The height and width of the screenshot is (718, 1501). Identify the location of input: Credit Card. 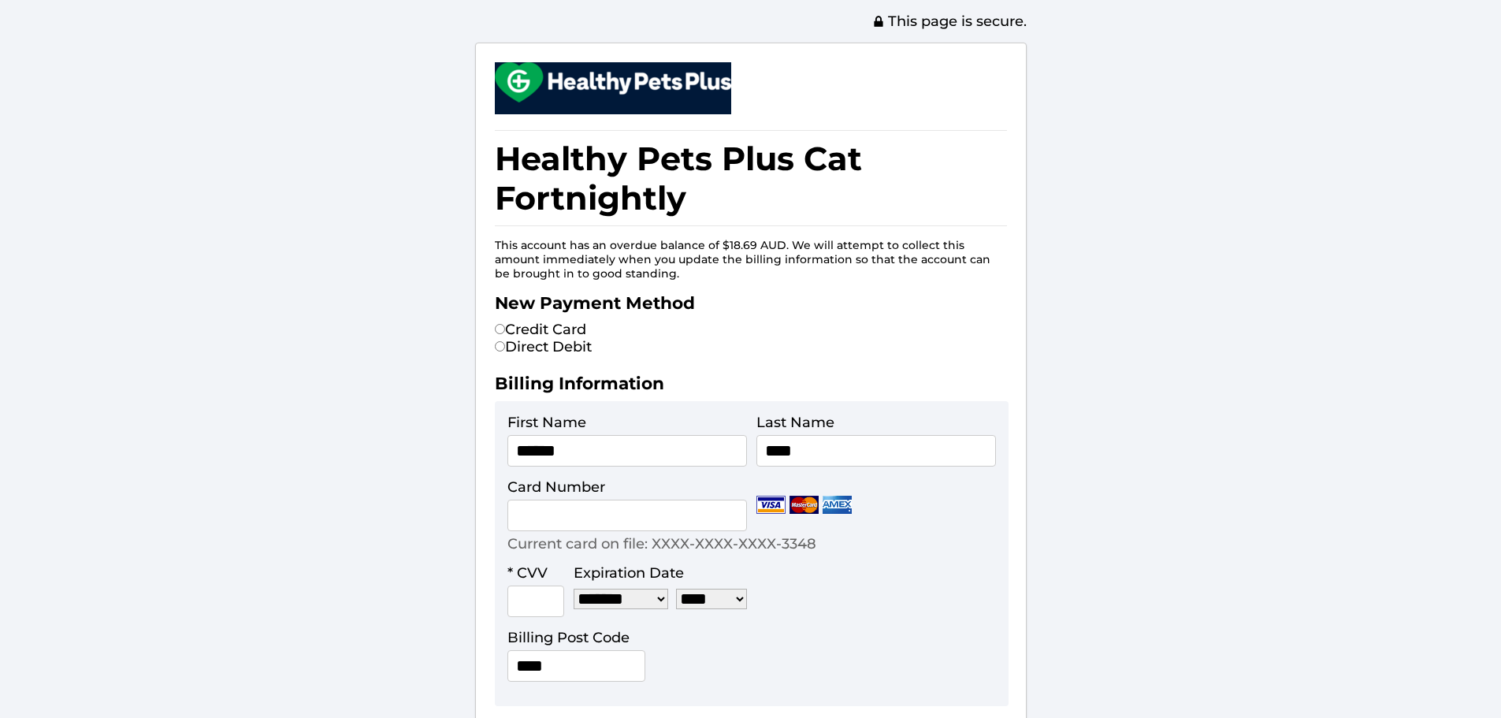
(500, 329).